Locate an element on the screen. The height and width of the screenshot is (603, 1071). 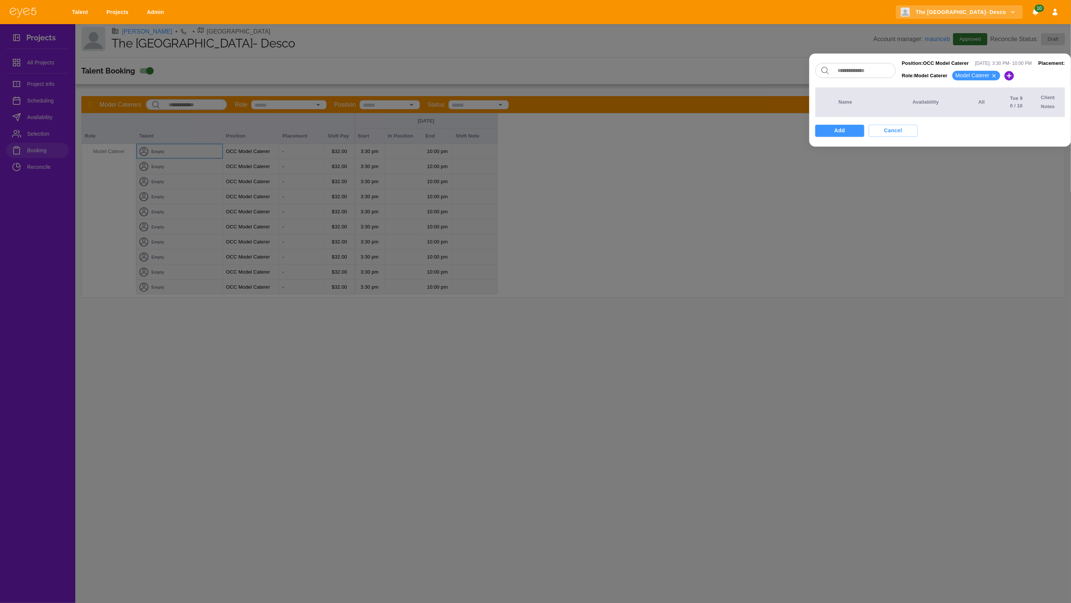
span: 10 is located at coordinates (1039, 8).